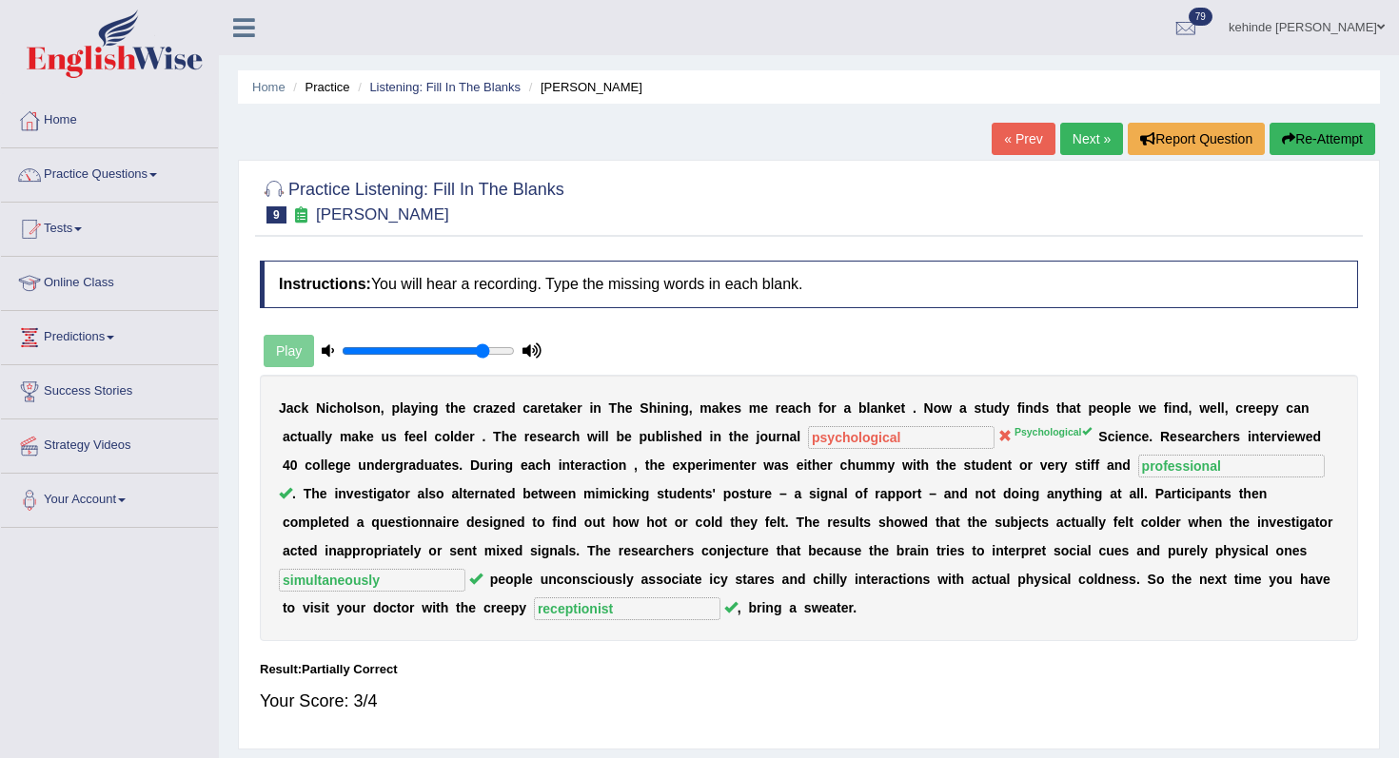  I want to click on small: Exam occurring question, so click(301, 215).